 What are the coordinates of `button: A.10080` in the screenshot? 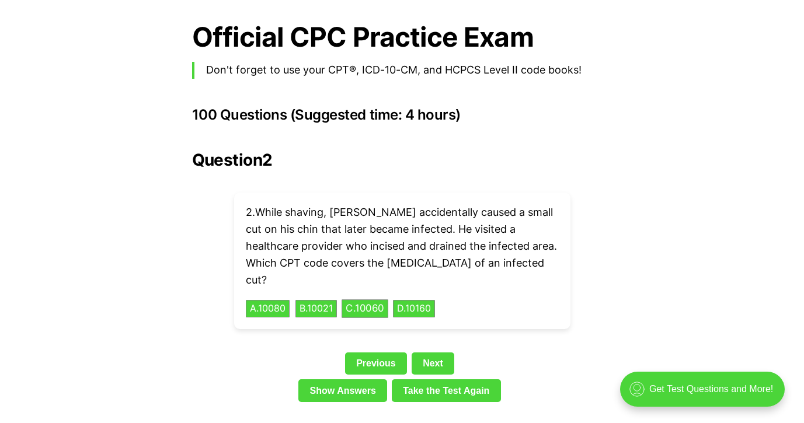 It's located at (267, 309).